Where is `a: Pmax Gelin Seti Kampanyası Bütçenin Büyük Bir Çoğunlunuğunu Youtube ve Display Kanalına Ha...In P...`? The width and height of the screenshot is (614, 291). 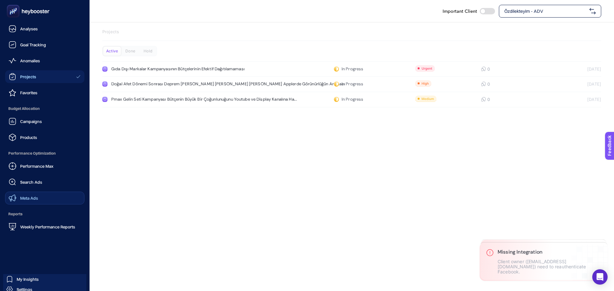 a: Pmax Gelin Seti Kampanyası Bütçenin Büyük Bir Çoğunlunuğunu Youtube ve Display Kanalına Ha...In P... is located at coordinates (352, 100).